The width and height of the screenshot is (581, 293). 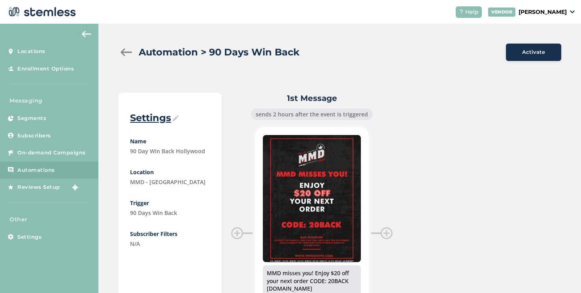 I want to click on button: Activate, so click(x=534, y=52).